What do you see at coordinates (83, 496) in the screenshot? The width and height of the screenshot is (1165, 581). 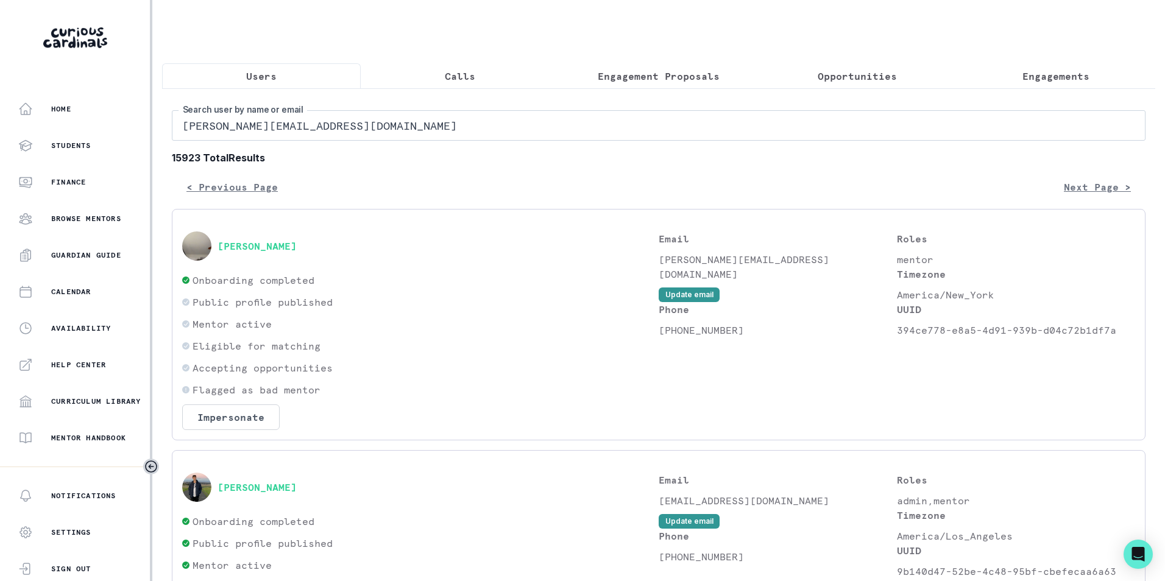 I see `p: Notifications` at bounding box center [83, 496].